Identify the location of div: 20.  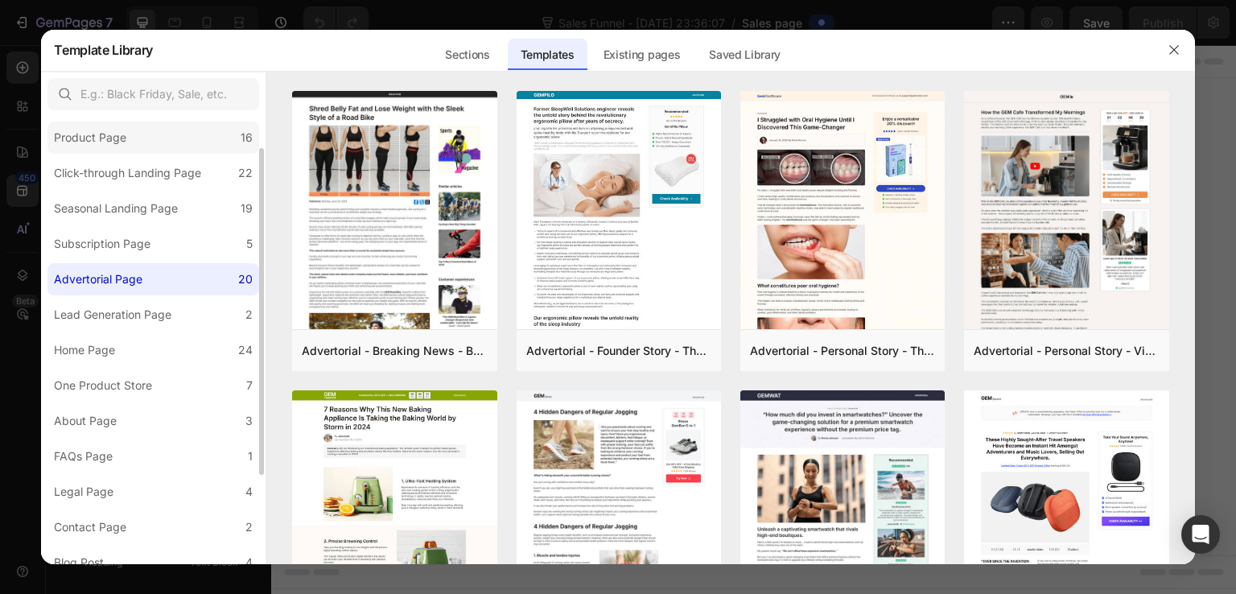
(246, 279).